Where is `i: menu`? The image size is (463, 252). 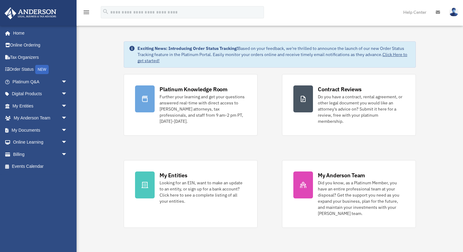 i: menu is located at coordinates (86, 12).